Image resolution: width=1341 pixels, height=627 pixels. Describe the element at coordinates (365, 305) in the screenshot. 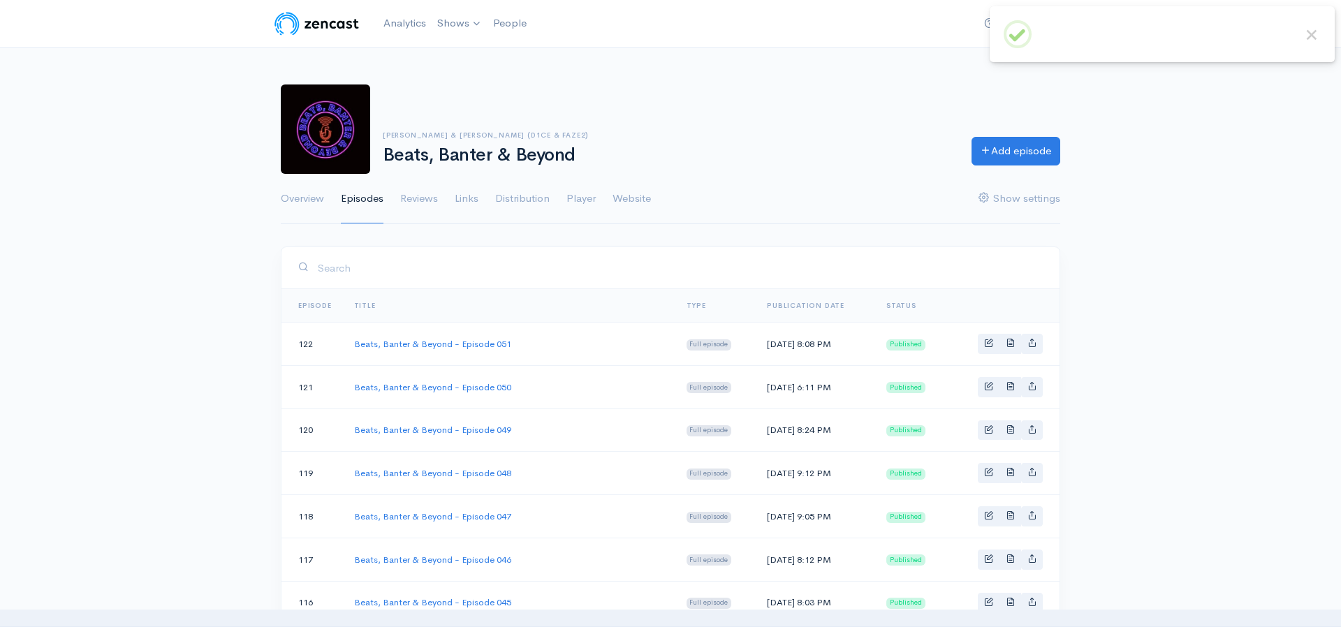

I see `a: Title` at that location.